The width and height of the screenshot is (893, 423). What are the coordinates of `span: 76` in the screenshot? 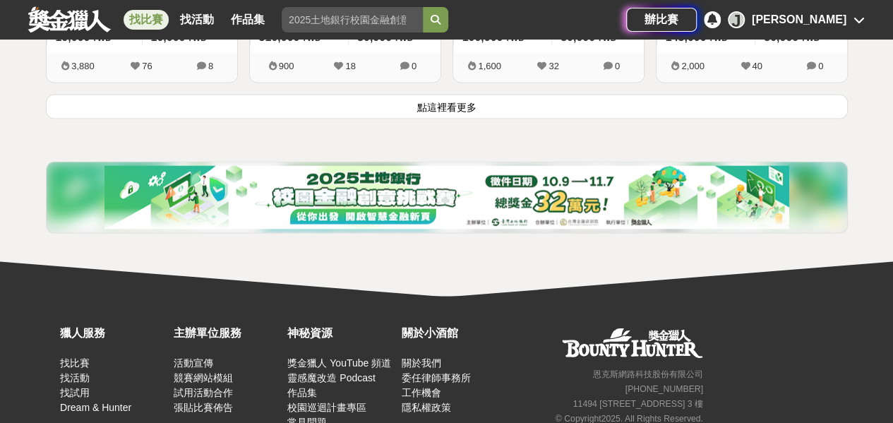 It's located at (147, 66).